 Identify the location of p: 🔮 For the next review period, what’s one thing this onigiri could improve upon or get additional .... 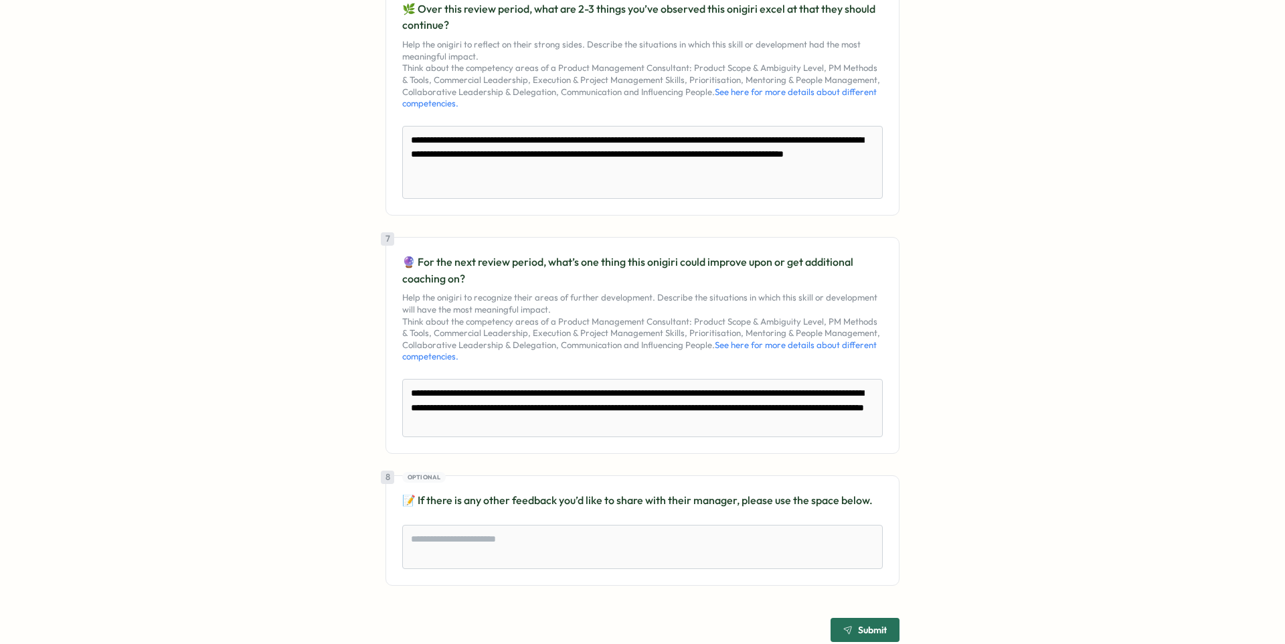
(642, 270).